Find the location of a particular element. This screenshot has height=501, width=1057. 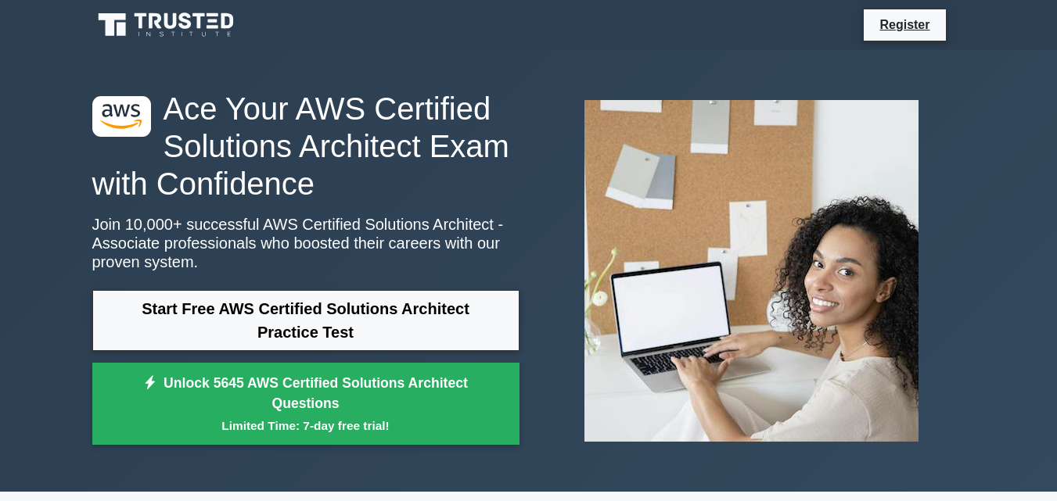

p: Join 10,000+ successful AWS Certified Solutions Architect - Associate professionals who boosted t... is located at coordinates (306, 243).